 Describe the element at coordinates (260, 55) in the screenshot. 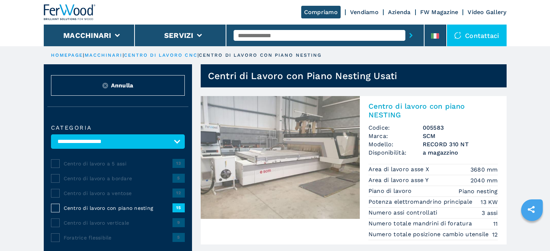

I see `p: centro di lavoro con piano nesting` at that location.